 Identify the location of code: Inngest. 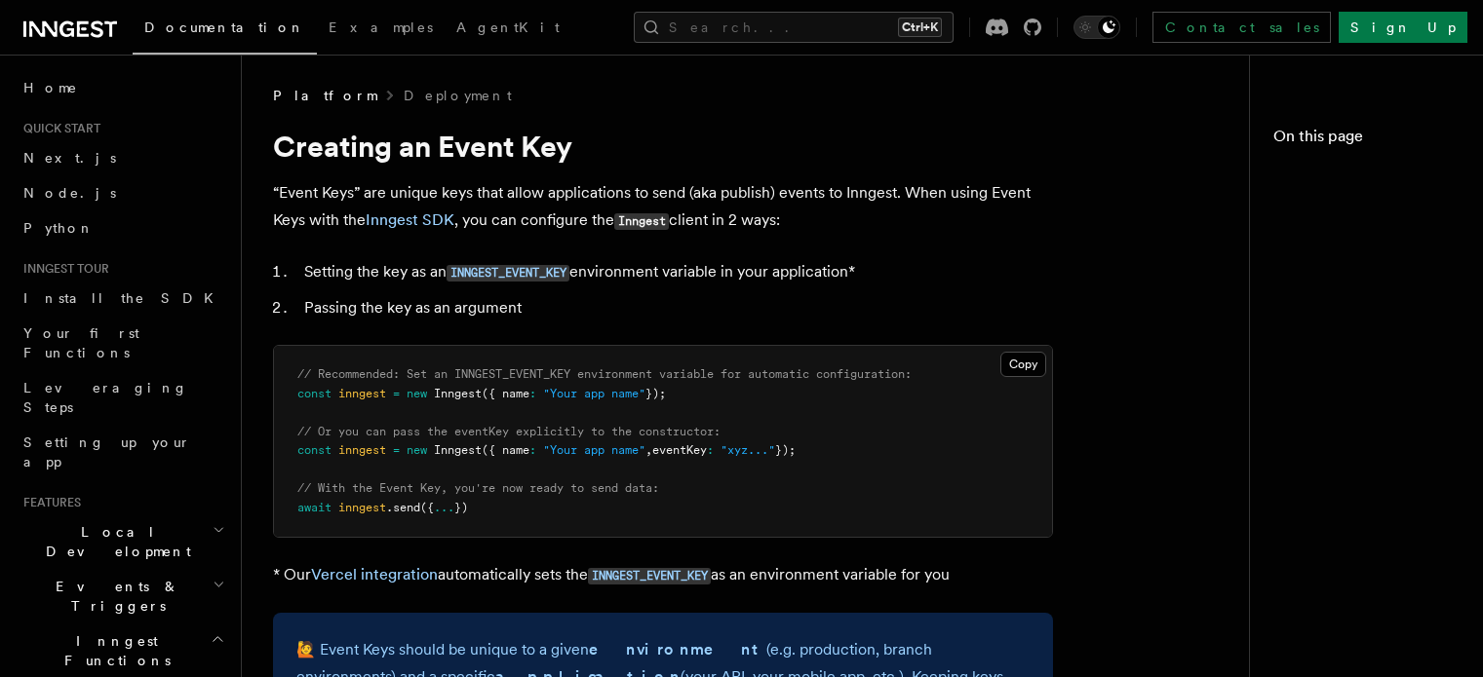
(641, 221).